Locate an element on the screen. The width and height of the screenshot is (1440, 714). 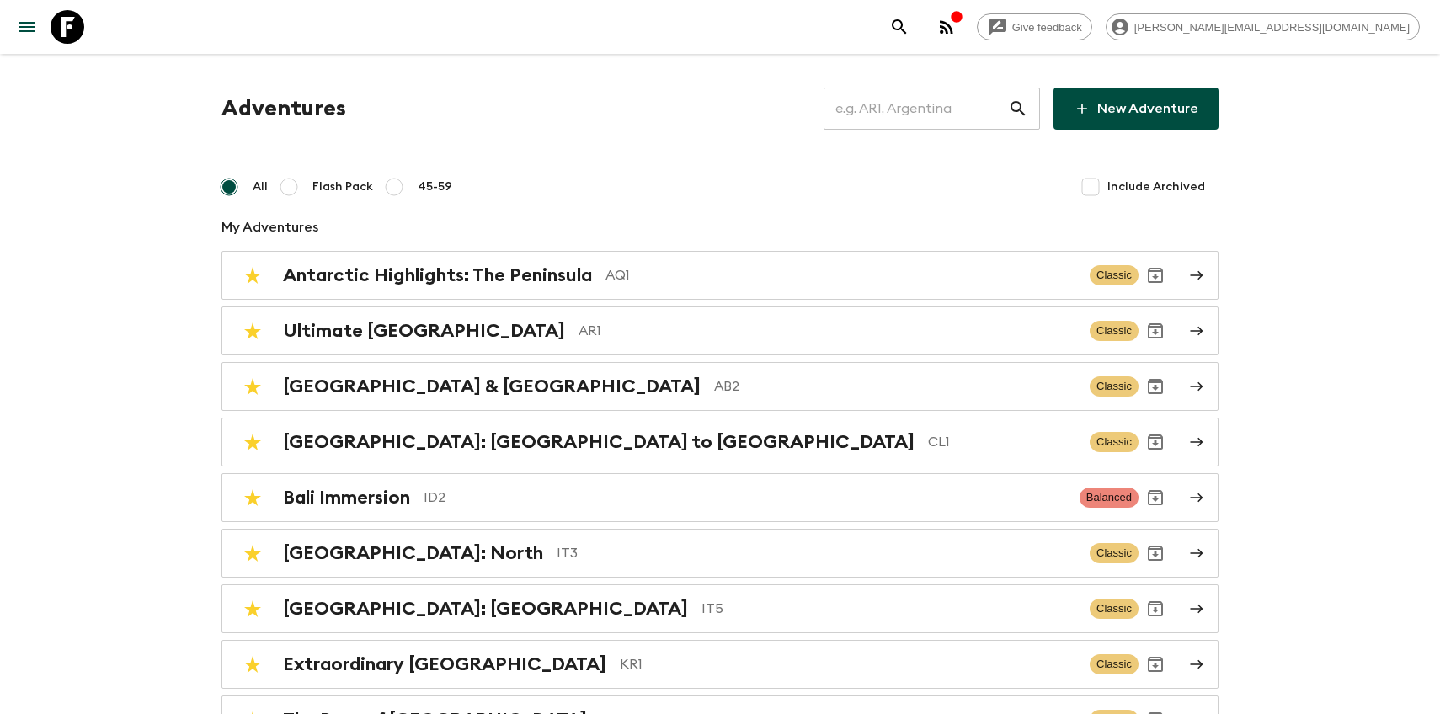
p: ID2 is located at coordinates (744, 498).